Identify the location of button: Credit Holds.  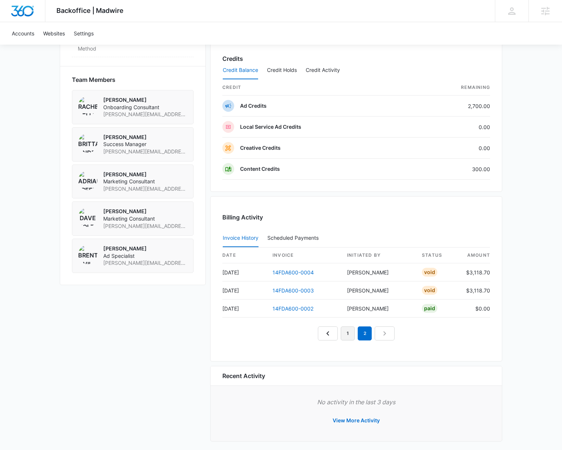
(282, 70).